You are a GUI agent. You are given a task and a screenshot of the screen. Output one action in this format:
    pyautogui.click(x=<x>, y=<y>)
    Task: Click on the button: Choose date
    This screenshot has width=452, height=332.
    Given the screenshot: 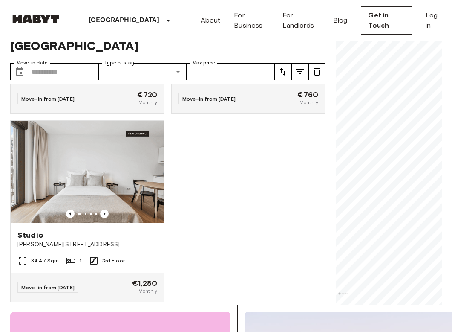 What is the action you would take?
    pyautogui.click(x=20, y=72)
    